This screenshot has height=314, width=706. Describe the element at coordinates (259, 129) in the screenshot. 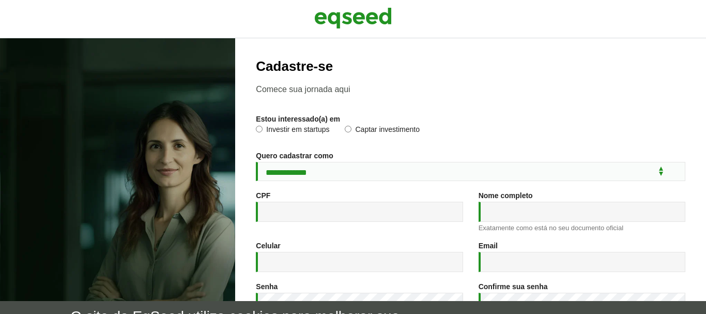

I see `input: Investir em startups` at that location.